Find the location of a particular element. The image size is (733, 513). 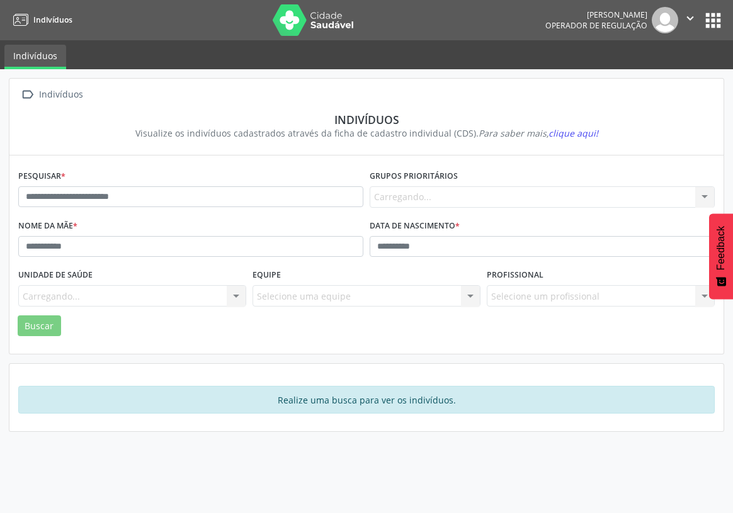

span: Indivíduos is located at coordinates (53, 20).